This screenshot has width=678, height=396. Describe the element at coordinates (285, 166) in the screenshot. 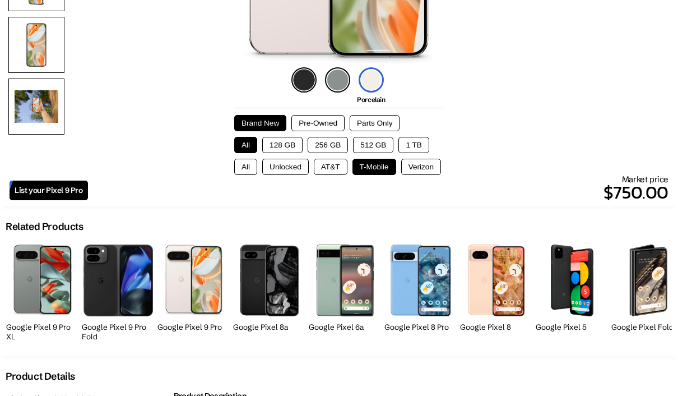

I see `button: Unlocked` at that location.